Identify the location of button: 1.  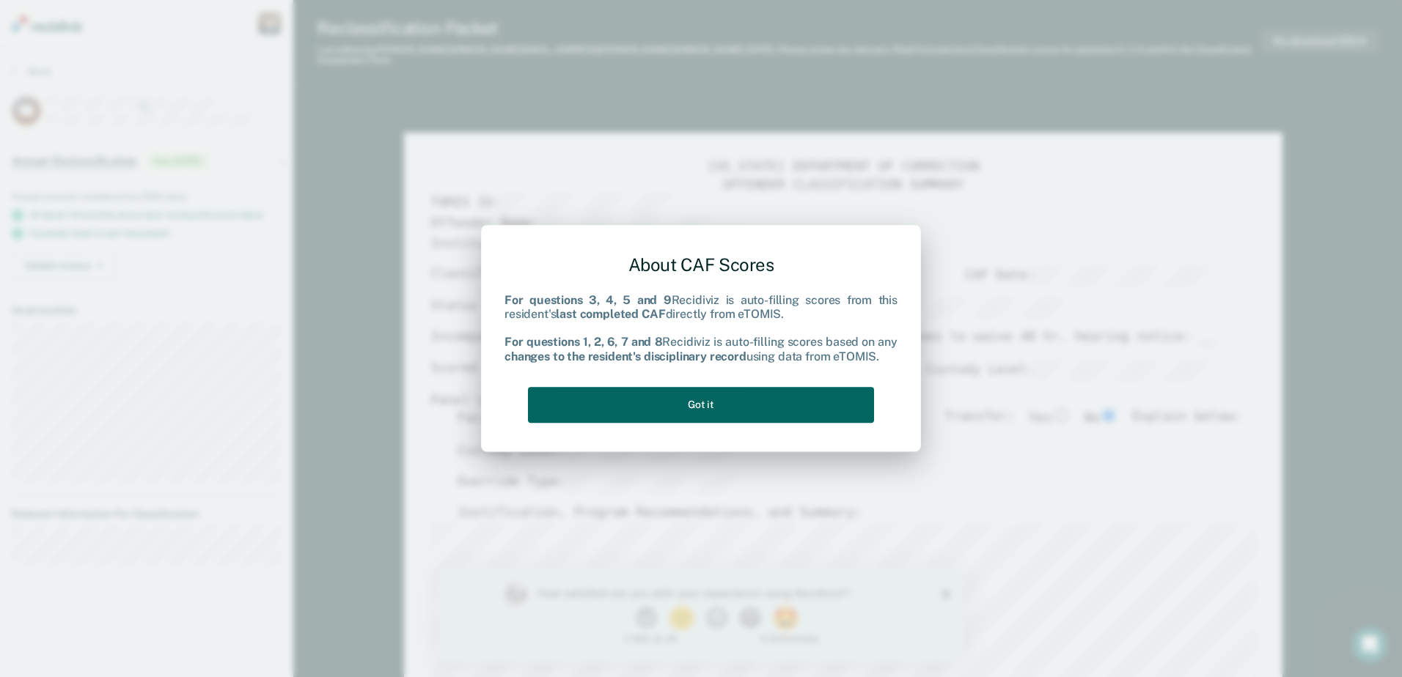
(209, 51).